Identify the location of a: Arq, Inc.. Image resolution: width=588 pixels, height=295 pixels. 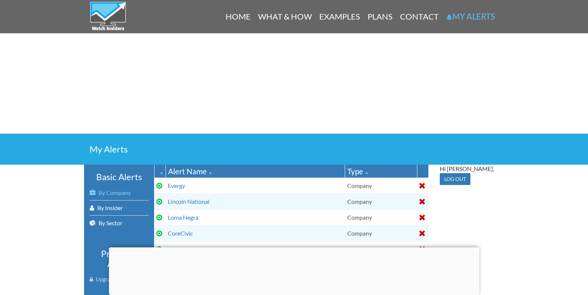
(178, 249).